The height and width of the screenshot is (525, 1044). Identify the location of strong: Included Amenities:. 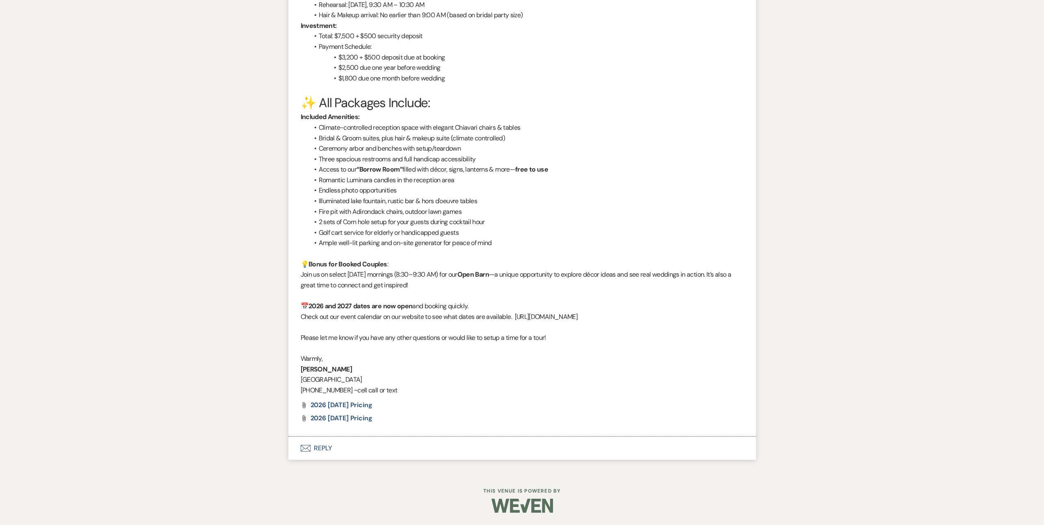
(330, 117).